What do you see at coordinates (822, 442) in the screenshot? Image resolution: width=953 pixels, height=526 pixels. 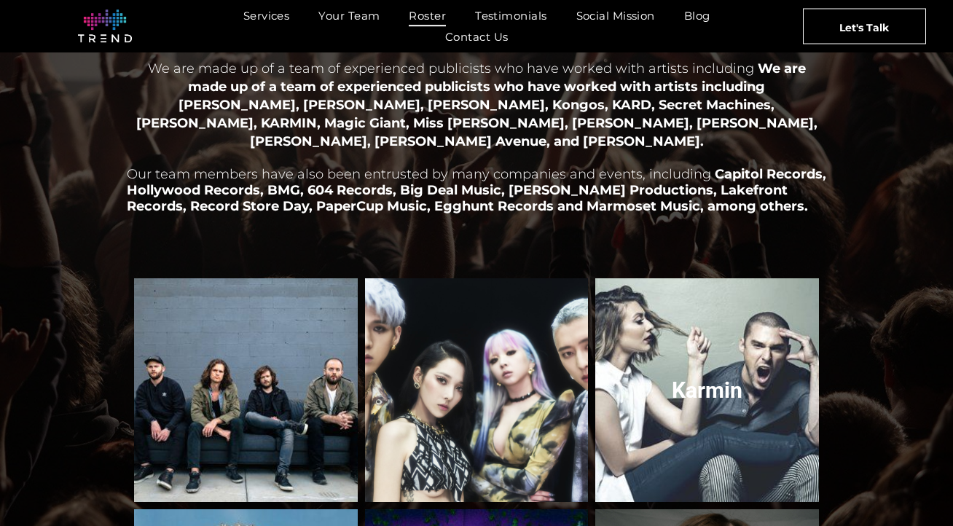 I see `div: Chat Widget` at bounding box center [822, 442].